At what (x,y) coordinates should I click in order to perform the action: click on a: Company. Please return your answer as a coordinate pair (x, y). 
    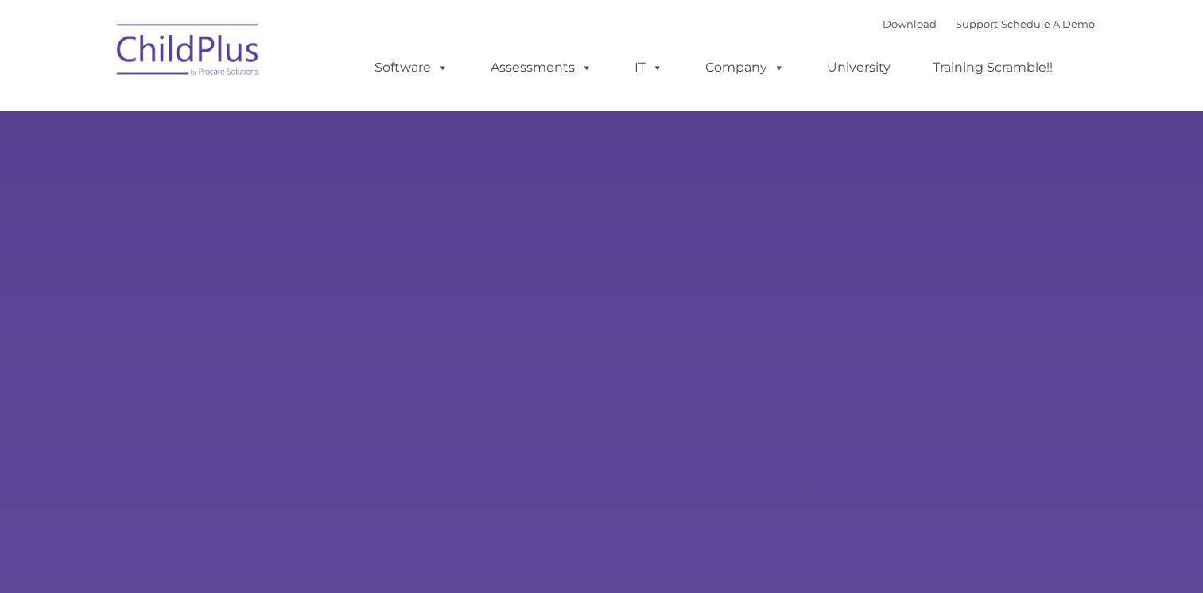
    Looking at the image, I should click on (745, 68).